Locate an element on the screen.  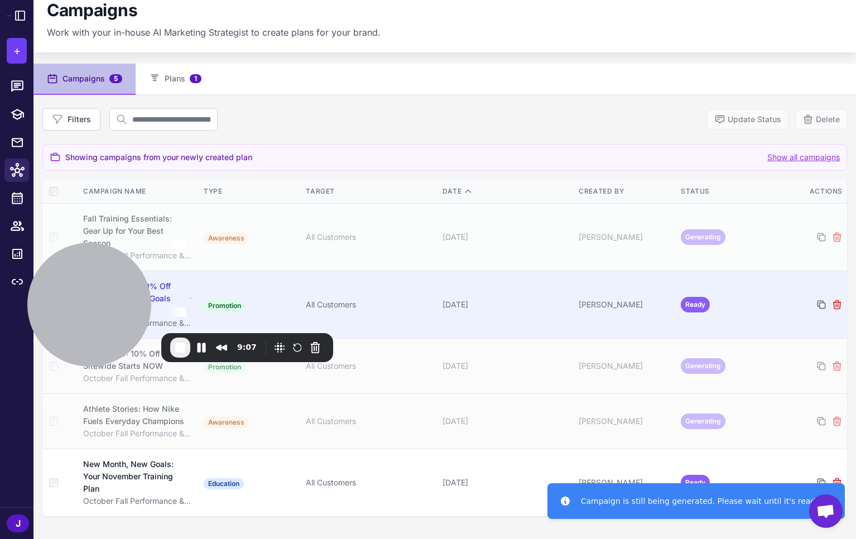
th: Actions is located at coordinates (813, 191).